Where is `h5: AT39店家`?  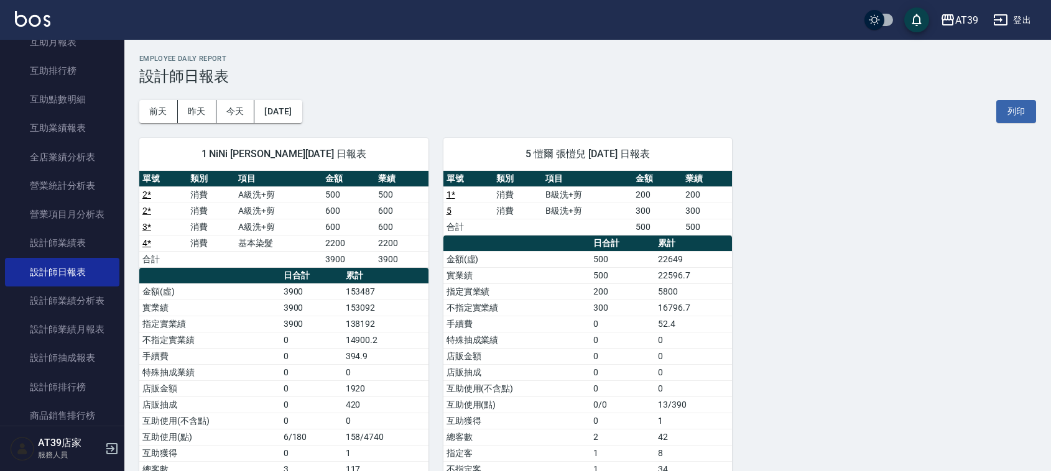 h5: AT39店家 is located at coordinates (70, 443).